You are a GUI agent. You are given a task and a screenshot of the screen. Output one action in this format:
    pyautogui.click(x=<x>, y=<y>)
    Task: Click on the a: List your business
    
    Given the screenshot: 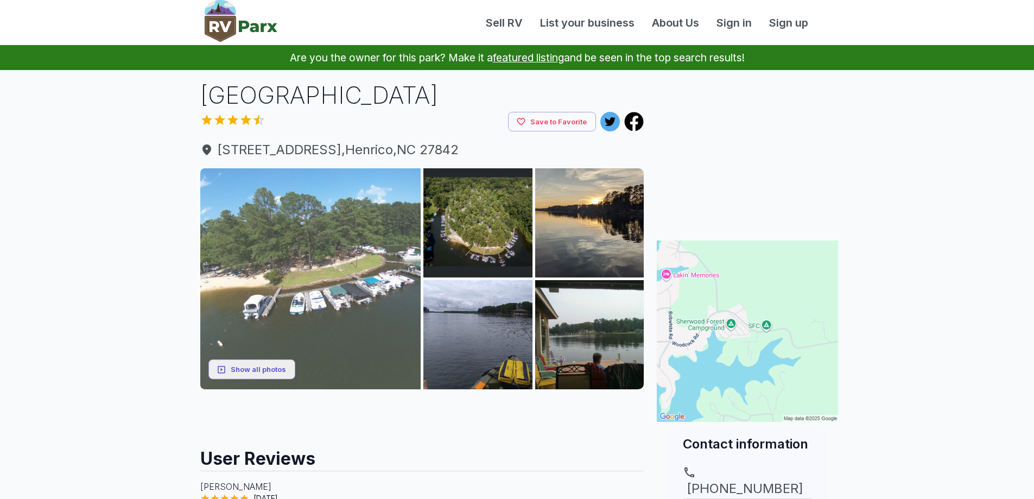 What is the action you would take?
    pyautogui.click(x=587, y=23)
    